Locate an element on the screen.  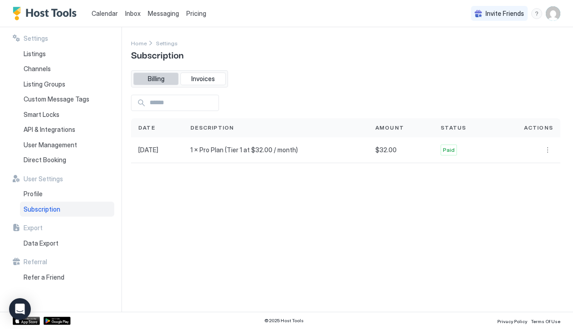
span: Smart Locks is located at coordinates (41, 115).